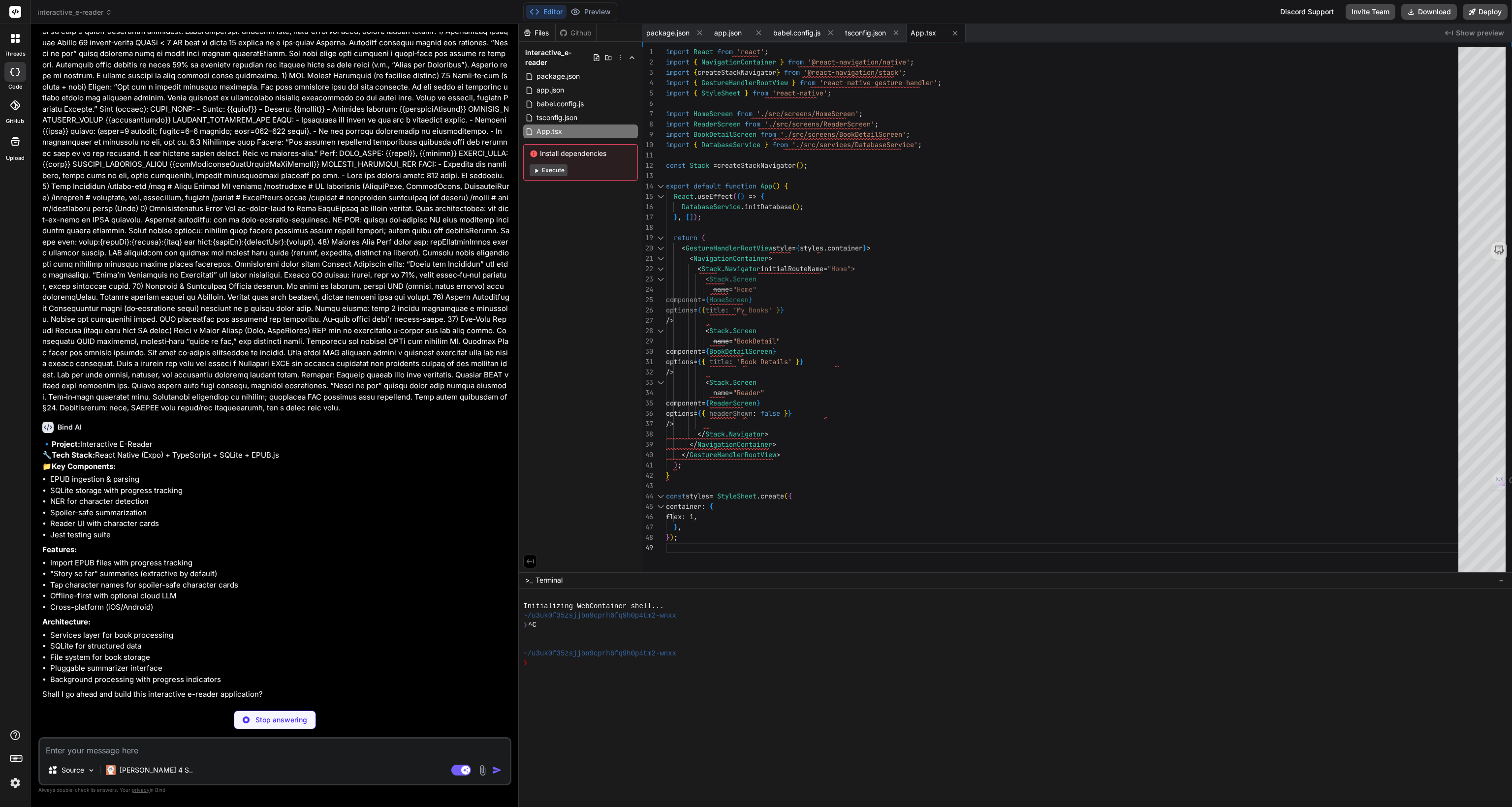 The width and height of the screenshot is (1512, 807). Describe the element at coordinates (677, 186) in the screenshot. I see `span: export` at that location.